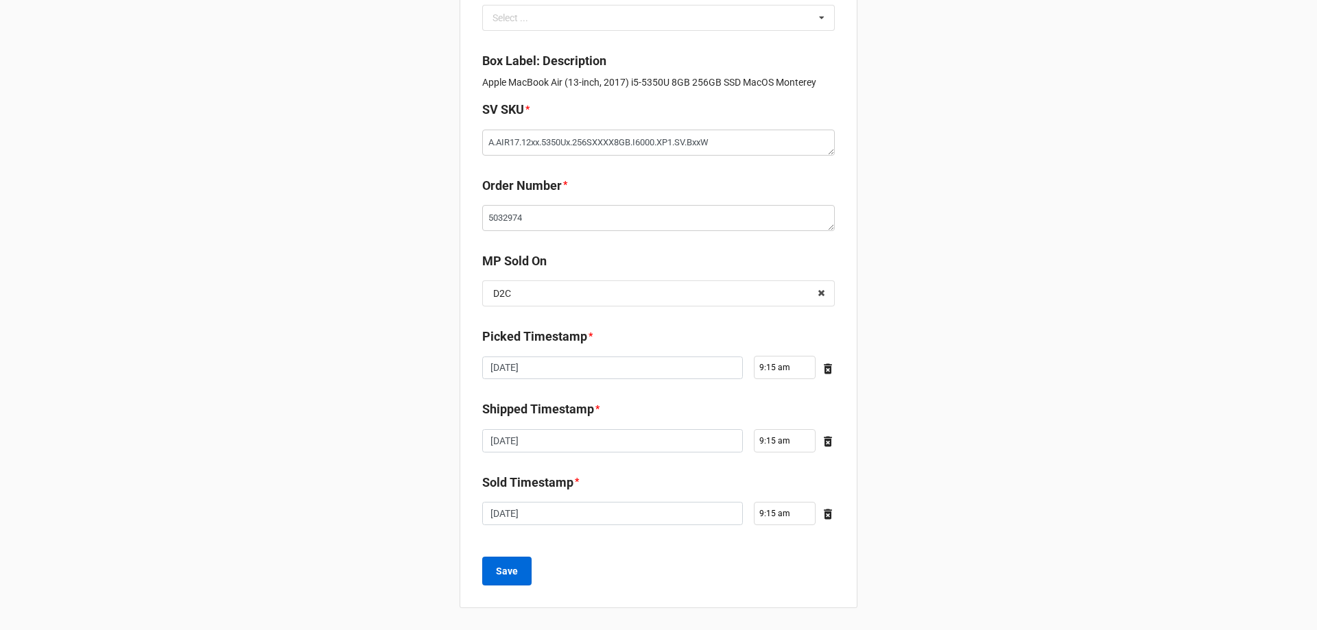 The width and height of the screenshot is (1317, 630). I want to click on label: Sold Timestamp, so click(527, 483).